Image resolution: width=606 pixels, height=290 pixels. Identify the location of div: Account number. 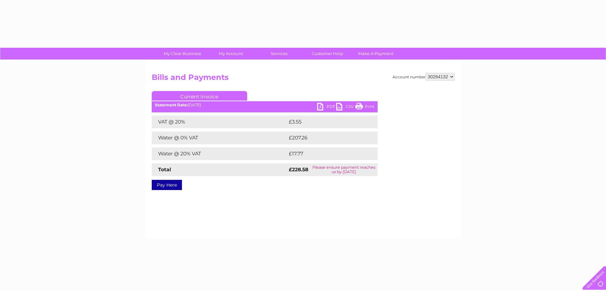
(424, 77).